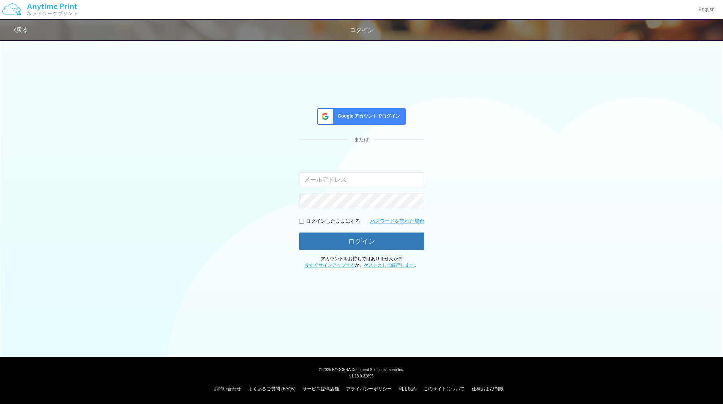  What do you see at coordinates (362, 30) in the screenshot?
I see `span: ログイン` at bounding box center [362, 30].